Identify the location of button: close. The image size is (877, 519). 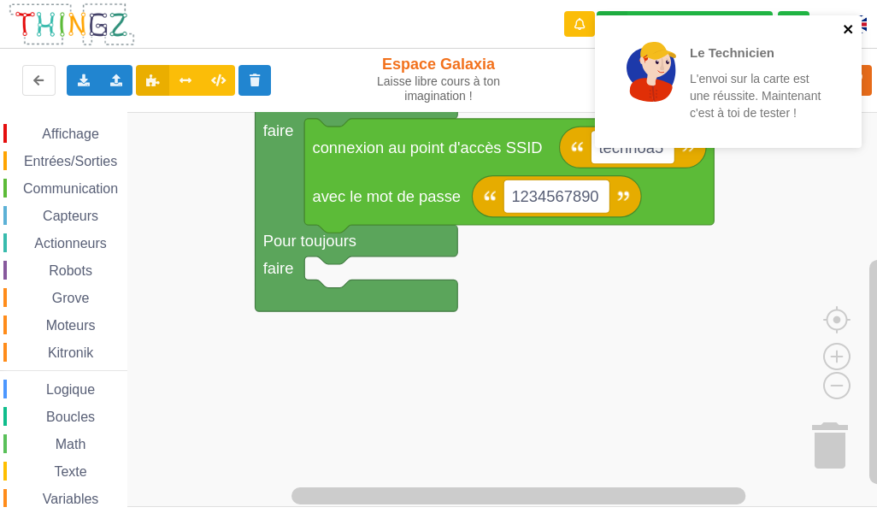
(848, 30).